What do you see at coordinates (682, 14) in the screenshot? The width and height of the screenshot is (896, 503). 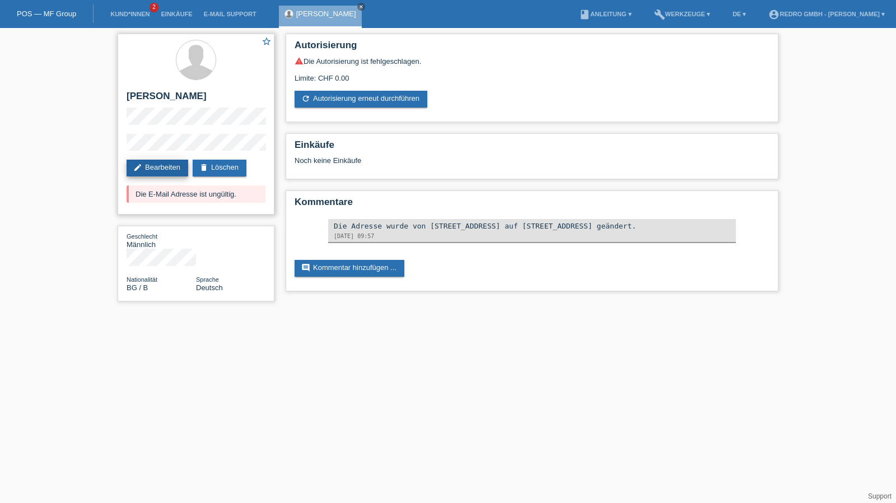 I see `a: buildWerkzeuge ▾` at bounding box center [682, 14].